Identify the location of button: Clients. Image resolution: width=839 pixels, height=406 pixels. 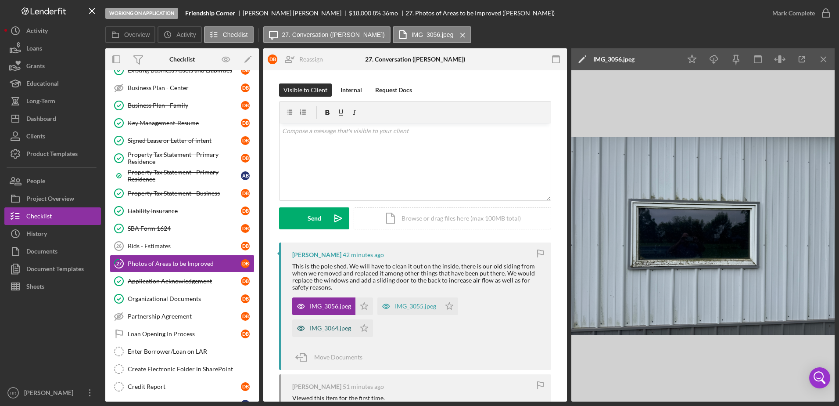
(53, 136).